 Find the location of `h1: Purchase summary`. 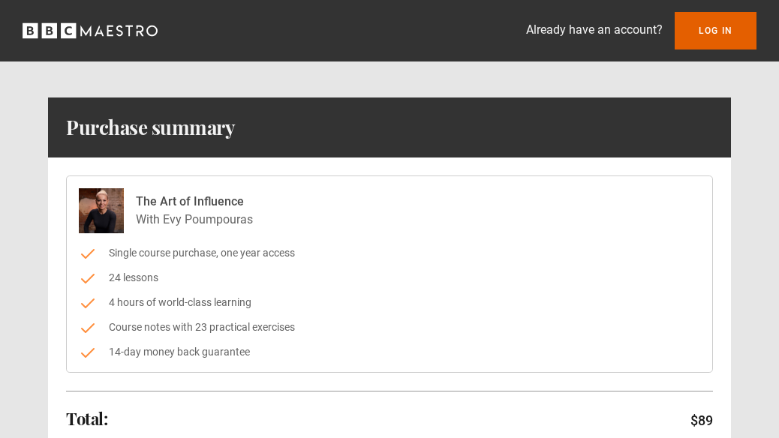

h1: Purchase summary is located at coordinates (150, 128).